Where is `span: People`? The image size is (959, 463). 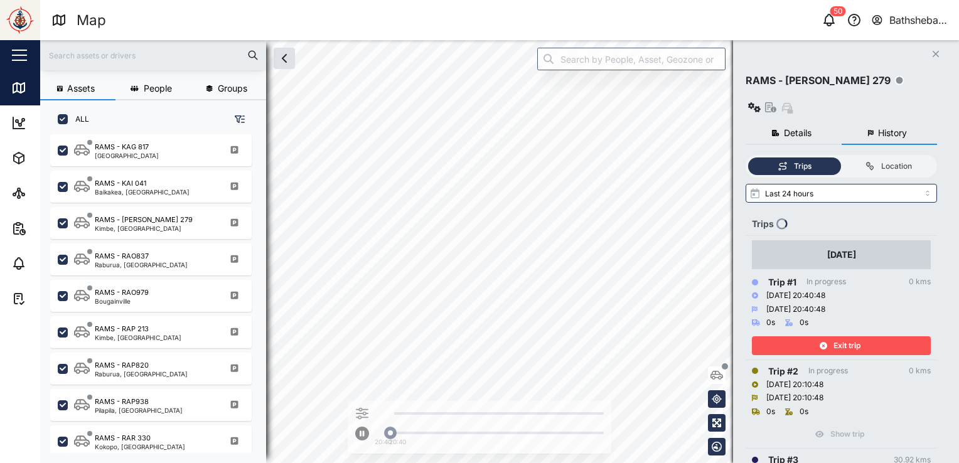
span: People is located at coordinates (158, 89).